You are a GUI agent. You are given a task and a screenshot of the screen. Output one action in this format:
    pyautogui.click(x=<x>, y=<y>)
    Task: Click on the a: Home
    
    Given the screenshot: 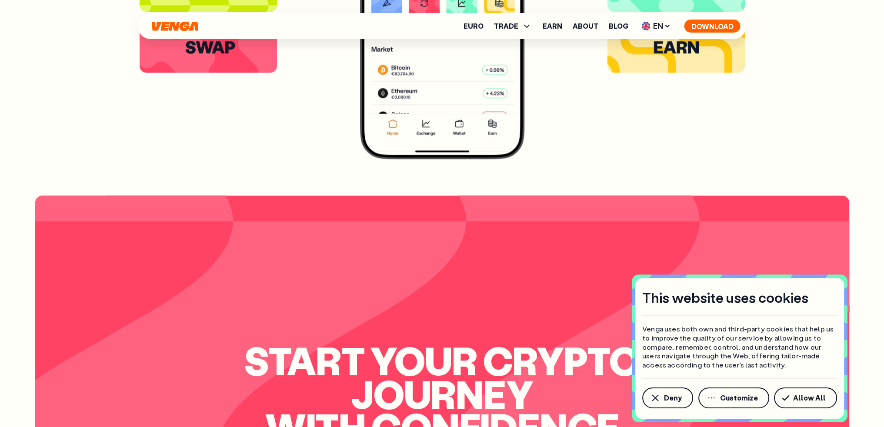 What is the action you would take?
    pyautogui.click(x=175, y=26)
    